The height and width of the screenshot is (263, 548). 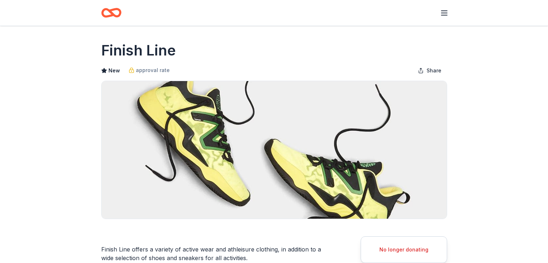 What do you see at coordinates (213, 253) in the screenshot?
I see `div: Finish Line offers a variety of active wear and athleisure clothing, in addition to a wide select...` at bounding box center [213, 253].